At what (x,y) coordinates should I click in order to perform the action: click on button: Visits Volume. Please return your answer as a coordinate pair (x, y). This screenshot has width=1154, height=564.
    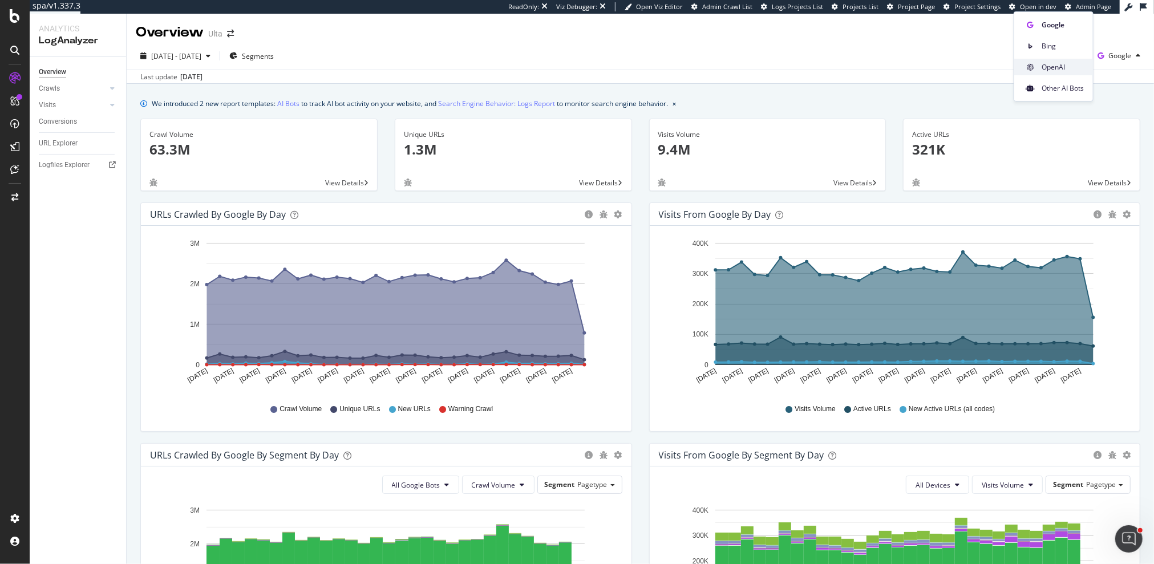
    Looking at the image, I should click on (1007, 485).